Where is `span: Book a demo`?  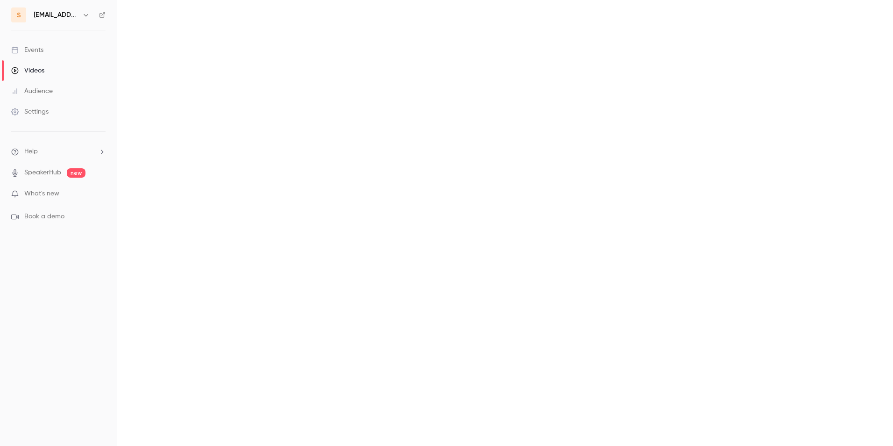
span: Book a demo is located at coordinates (44, 216).